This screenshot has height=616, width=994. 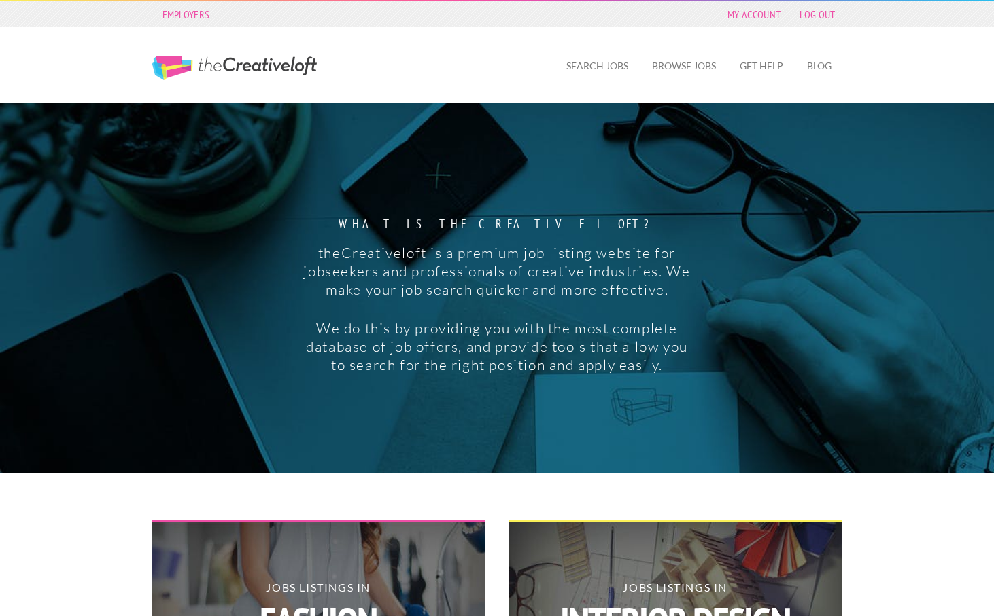 I want to click on a: The Creative Loft, so click(x=234, y=68).